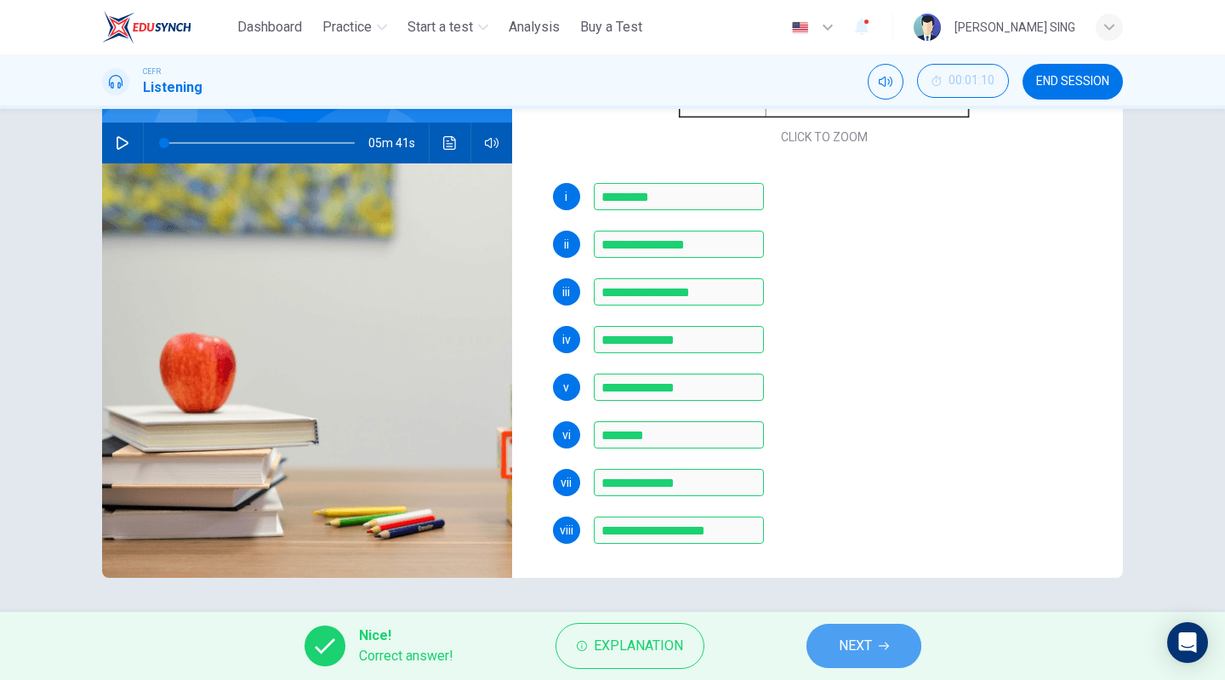  I want to click on button: 00:01:10, so click(963, 81).